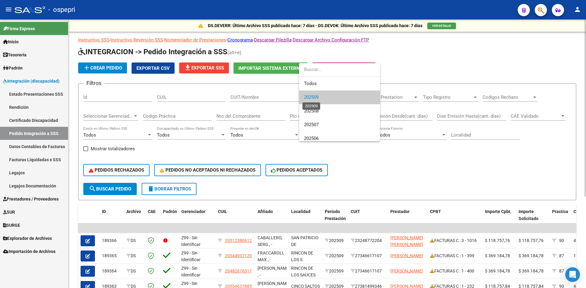 The image size is (586, 288). I want to click on input: dropdown search, so click(339, 70).